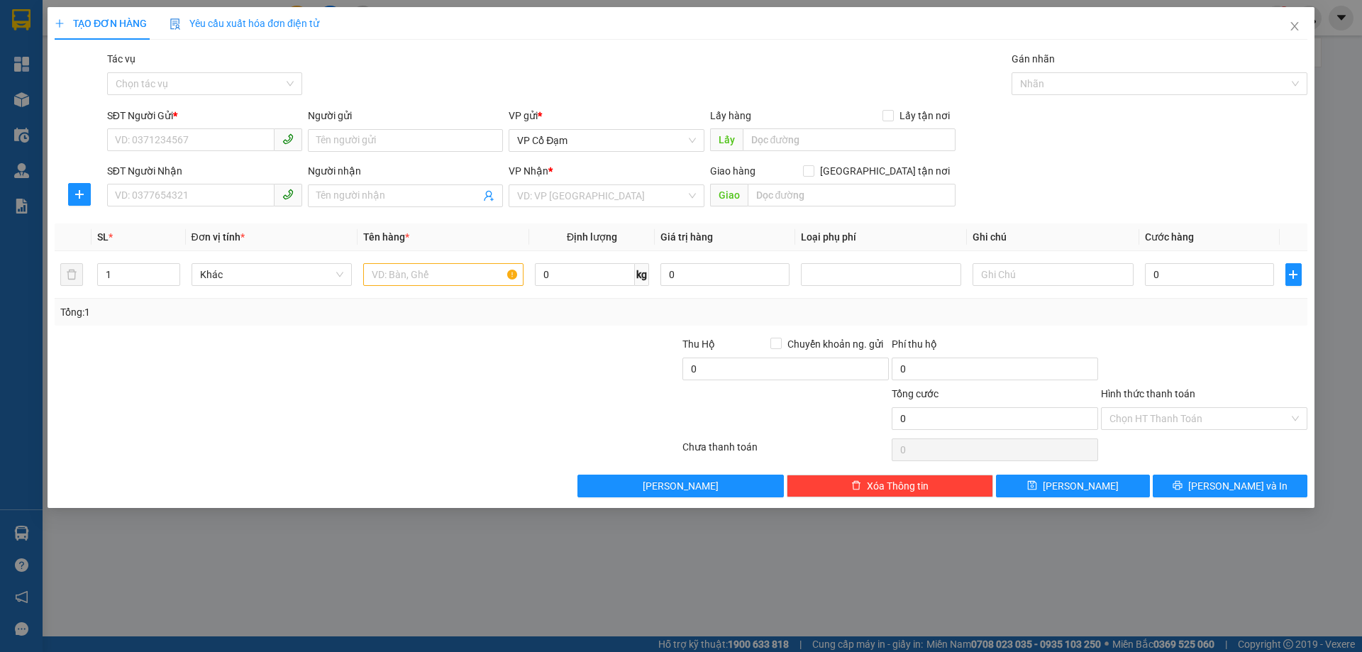 This screenshot has width=1362, height=652. I want to click on div: Người gửi, so click(405, 116).